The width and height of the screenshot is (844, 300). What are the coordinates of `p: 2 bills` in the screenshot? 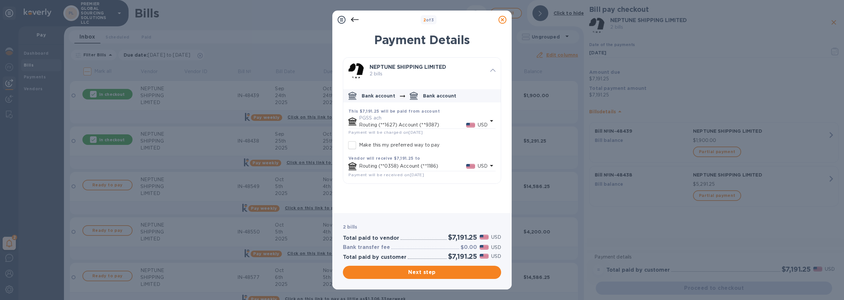 It's located at (427, 74).